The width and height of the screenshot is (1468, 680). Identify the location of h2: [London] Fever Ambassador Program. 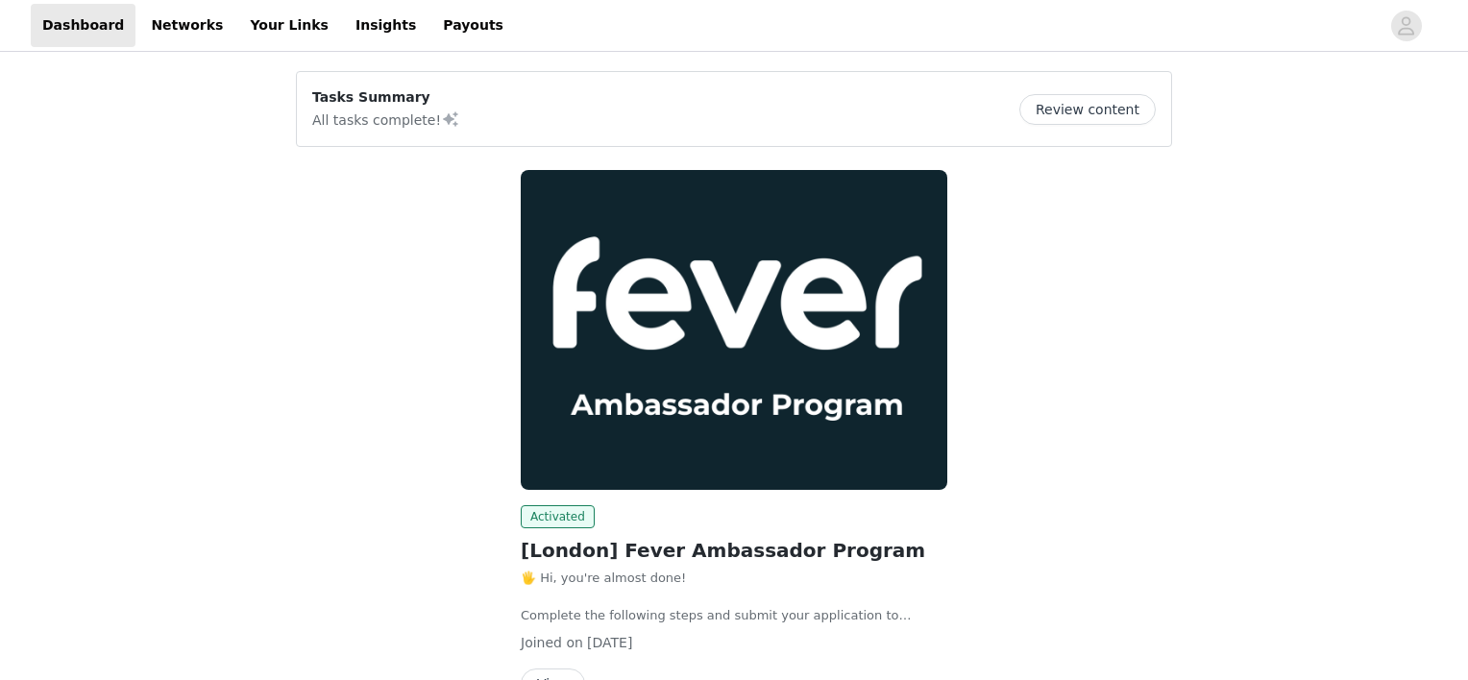
(734, 550).